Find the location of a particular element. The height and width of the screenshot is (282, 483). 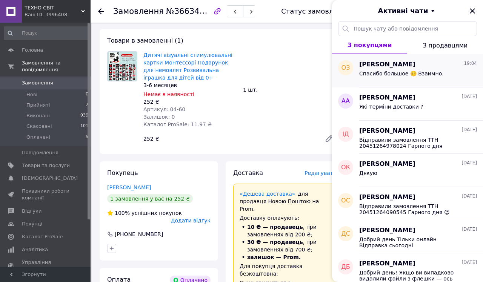

span: Прийняті is located at coordinates (38, 105).